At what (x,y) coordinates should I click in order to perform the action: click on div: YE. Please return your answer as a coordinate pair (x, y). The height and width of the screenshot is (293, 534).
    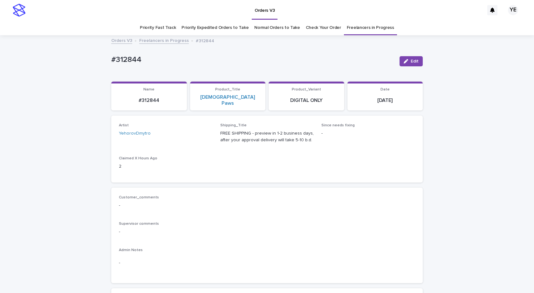
    Looking at the image, I should click on (513, 10).